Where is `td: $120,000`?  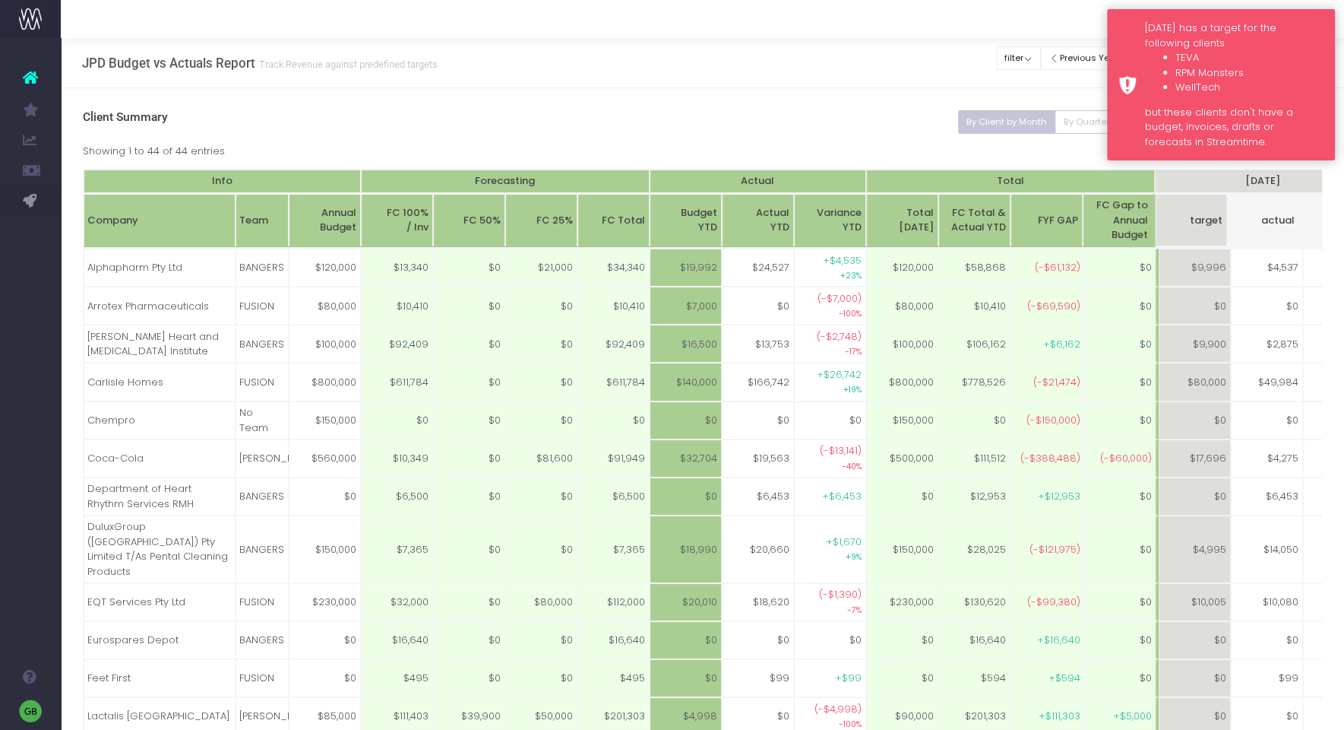 td: $120,000 is located at coordinates (324, 267).